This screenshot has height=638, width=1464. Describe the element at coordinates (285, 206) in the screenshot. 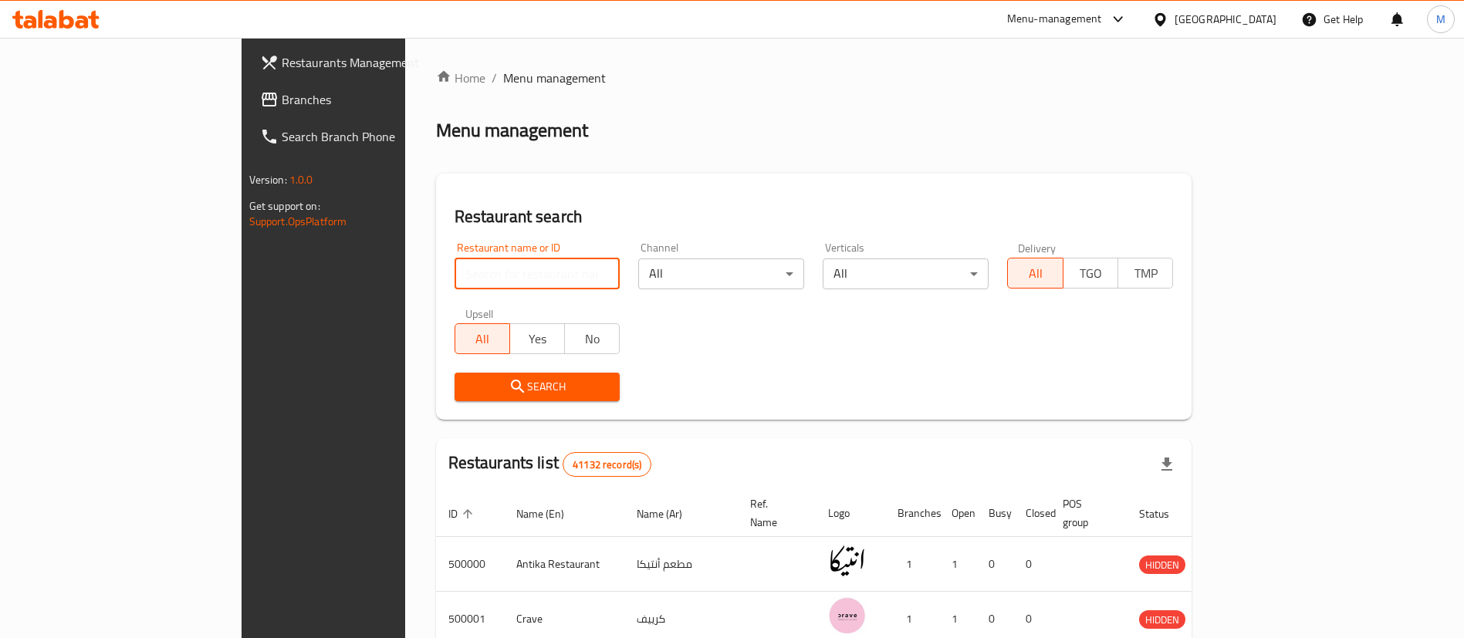

I see `span: Get support on:` at that location.